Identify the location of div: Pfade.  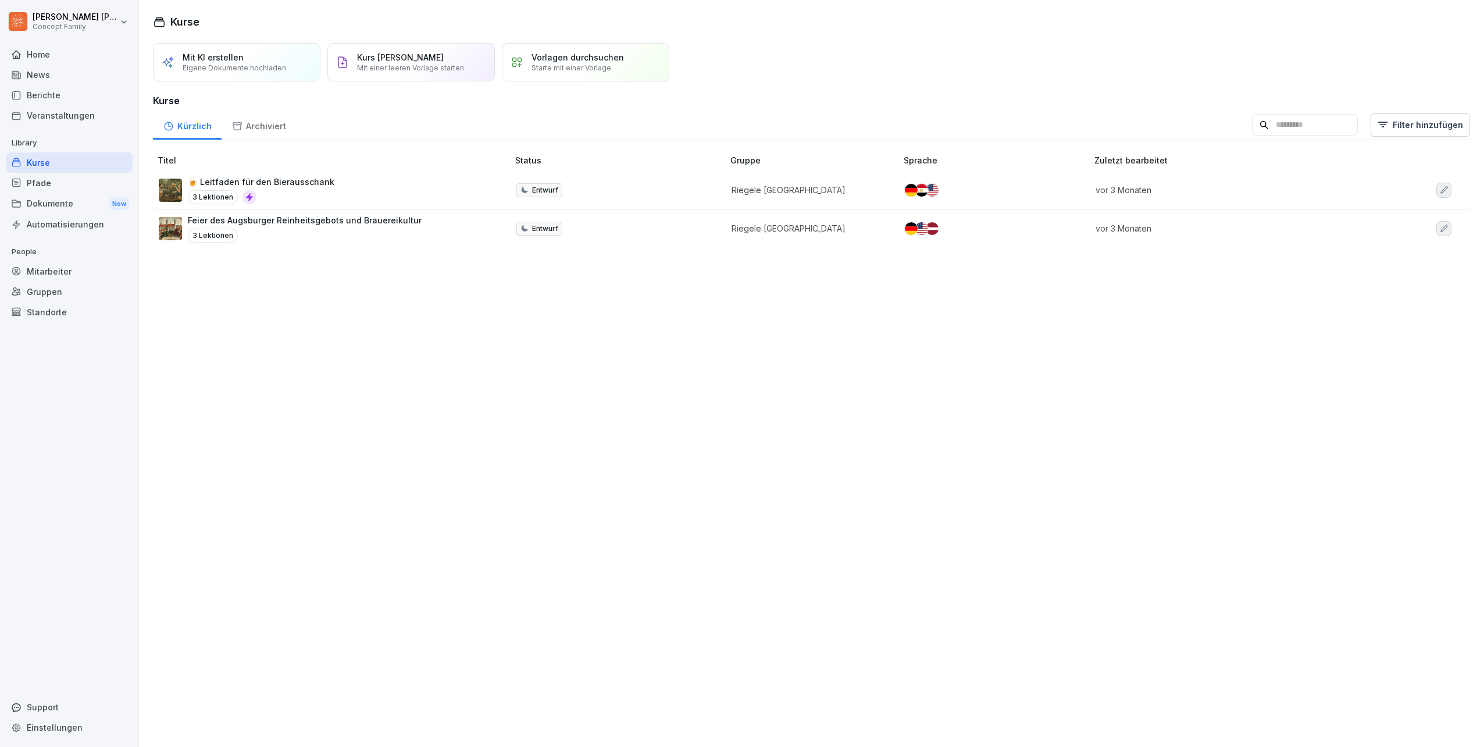
(69, 183).